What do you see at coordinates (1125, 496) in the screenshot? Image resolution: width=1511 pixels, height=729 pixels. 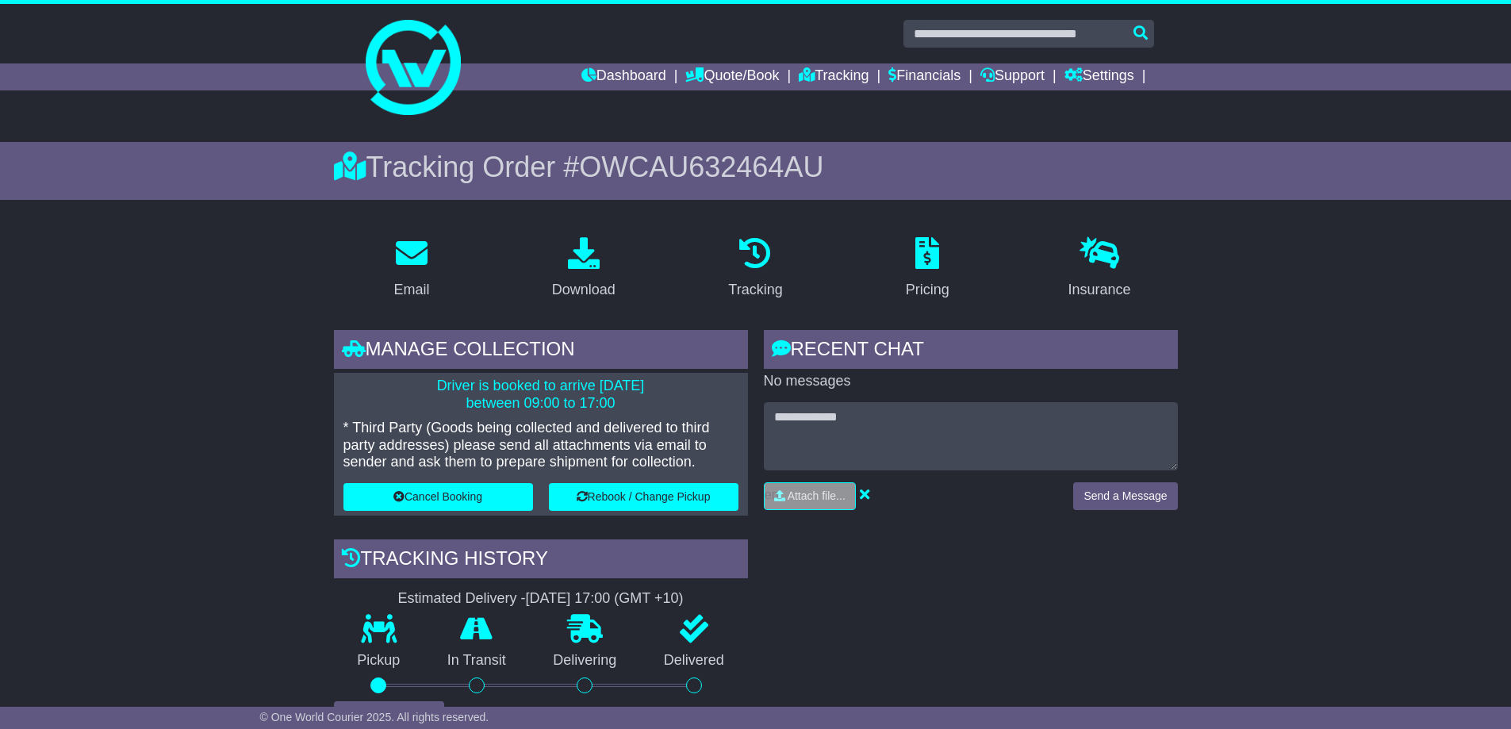 I see `button: Send a Message` at bounding box center [1125, 496].